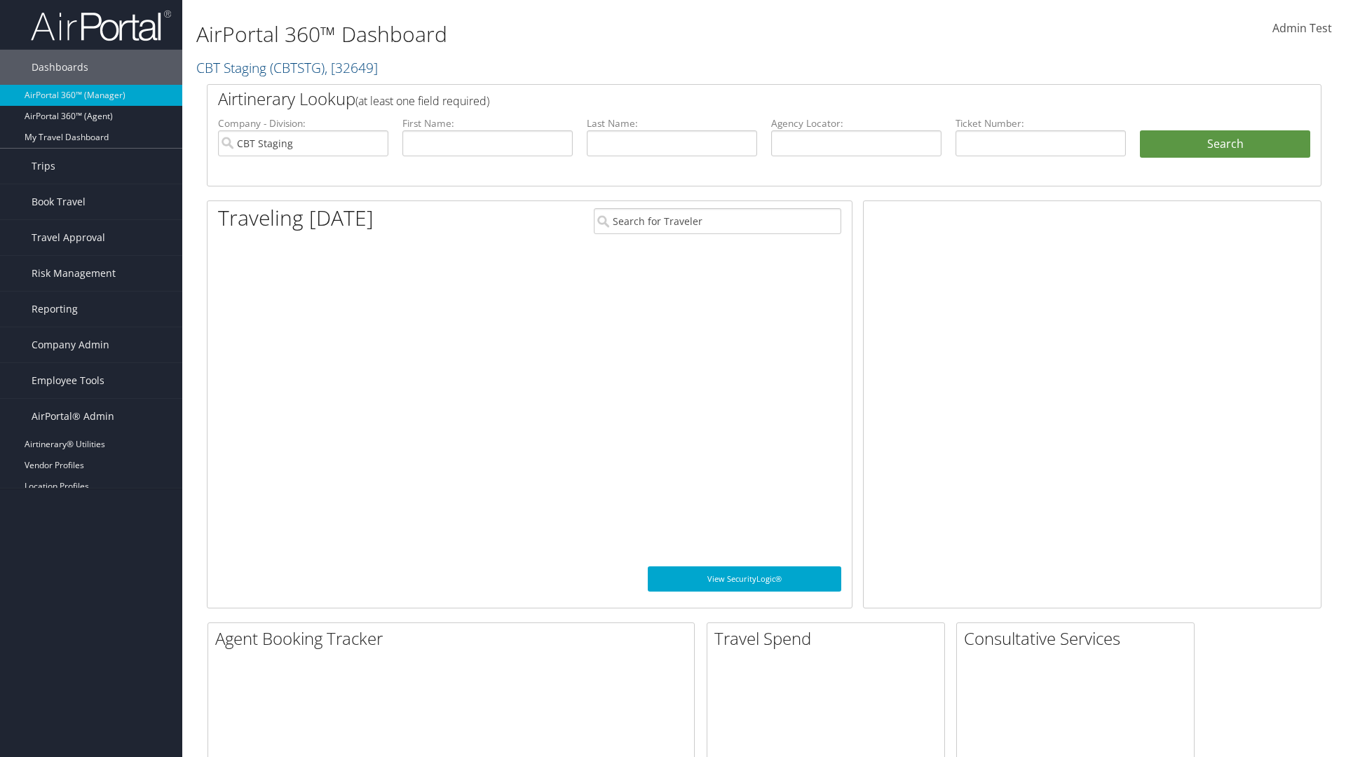 The height and width of the screenshot is (757, 1346). What do you see at coordinates (1079, 639) in the screenshot?
I see `h2: Consultative Services` at bounding box center [1079, 639].